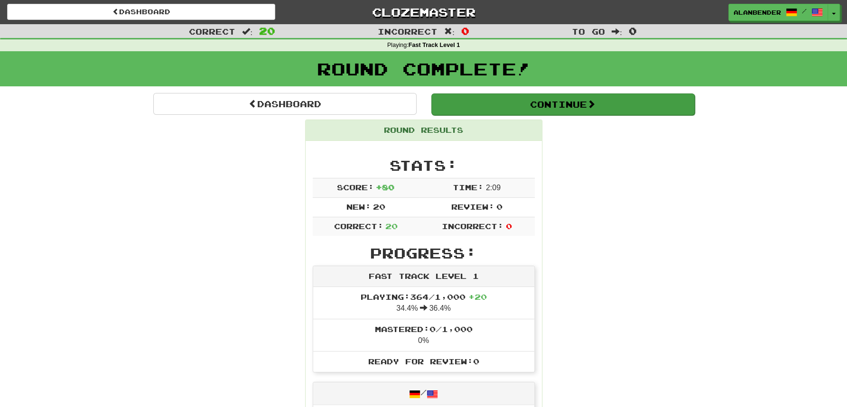 This screenshot has height=407, width=847. What do you see at coordinates (212, 31) in the screenshot?
I see `span: Correct` at bounding box center [212, 31].